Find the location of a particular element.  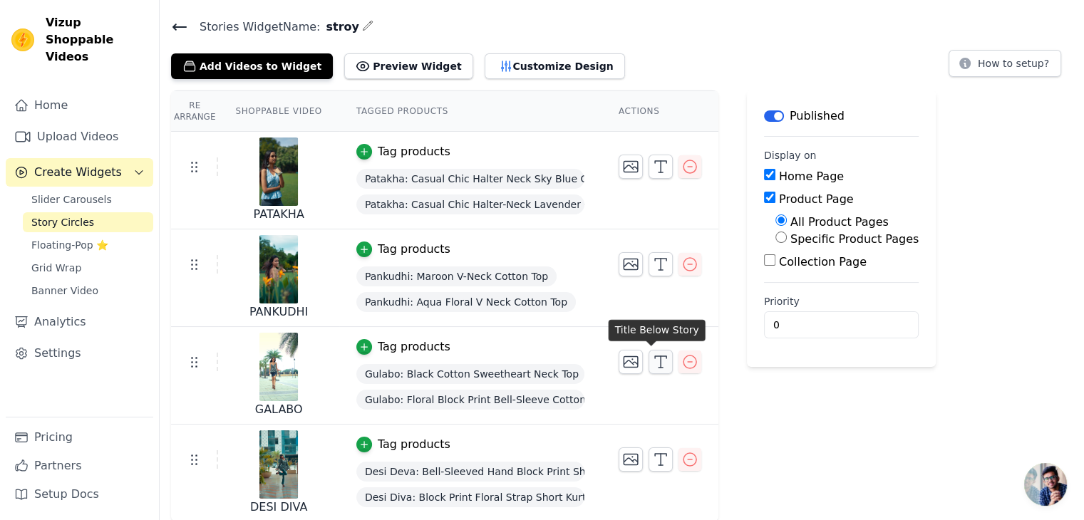

label: Product Page is located at coordinates (816, 199).